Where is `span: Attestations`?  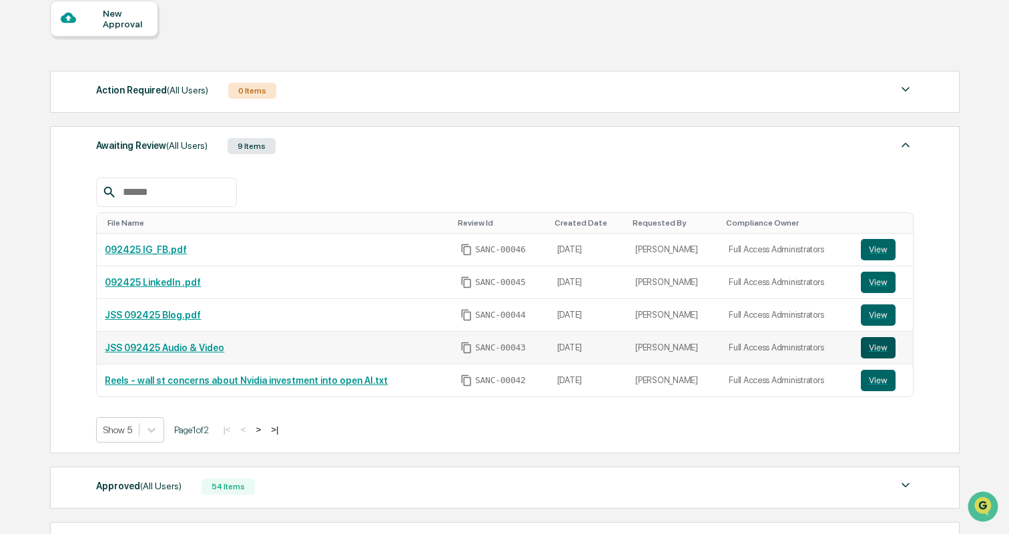
span: Attestations is located at coordinates (138, 175).